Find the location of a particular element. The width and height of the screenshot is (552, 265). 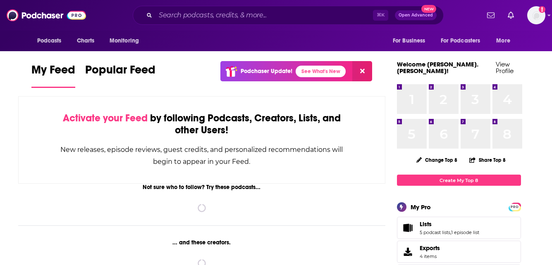

span: Logged in as heidi.egloff is located at coordinates (536, 15).